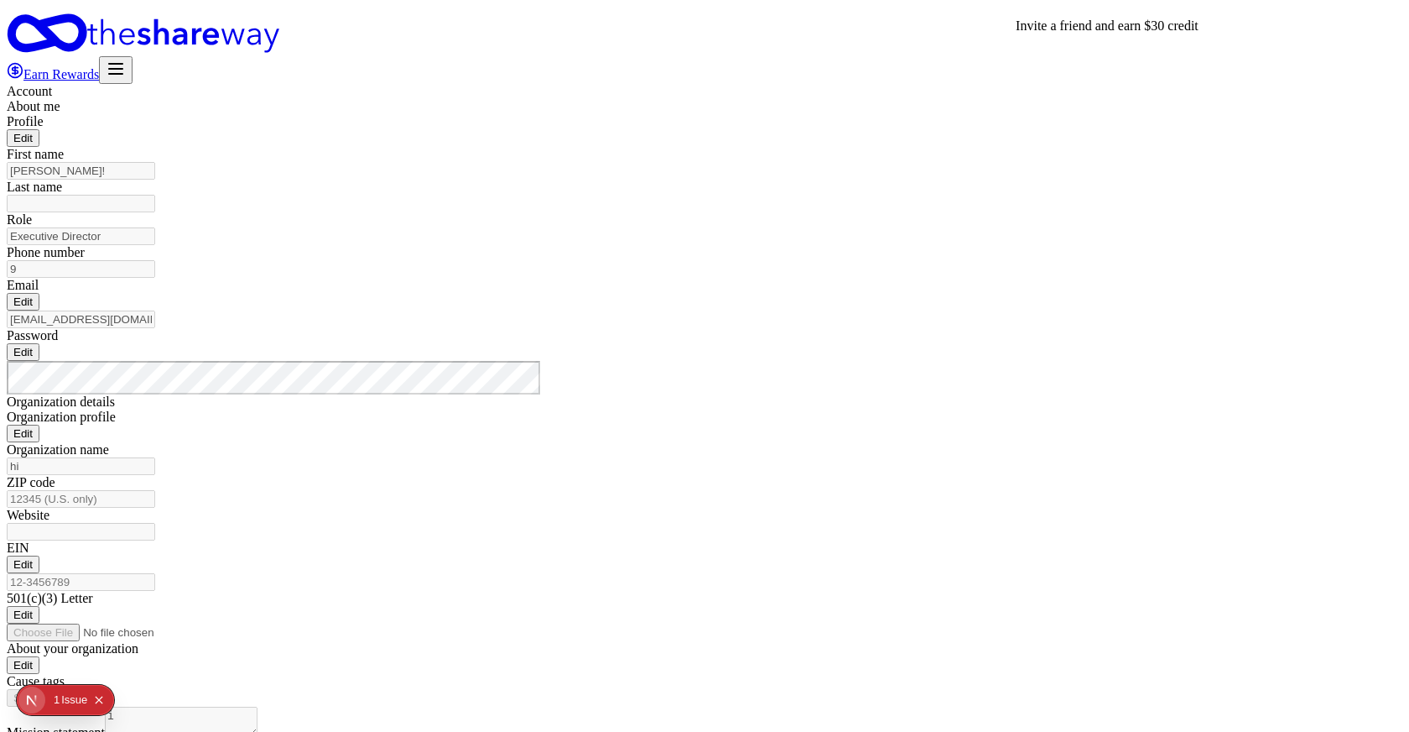 The image size is (1409, 732). I want to click on div: Email, so click(705, 285).